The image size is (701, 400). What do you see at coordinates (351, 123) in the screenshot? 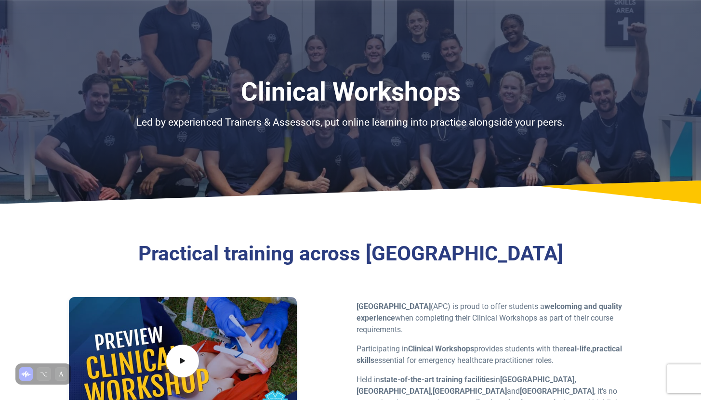
I see `p: Led by experienced Trainers & Assessors, put online learning into practice alongside your peers.` at bounding box center [351, 123].